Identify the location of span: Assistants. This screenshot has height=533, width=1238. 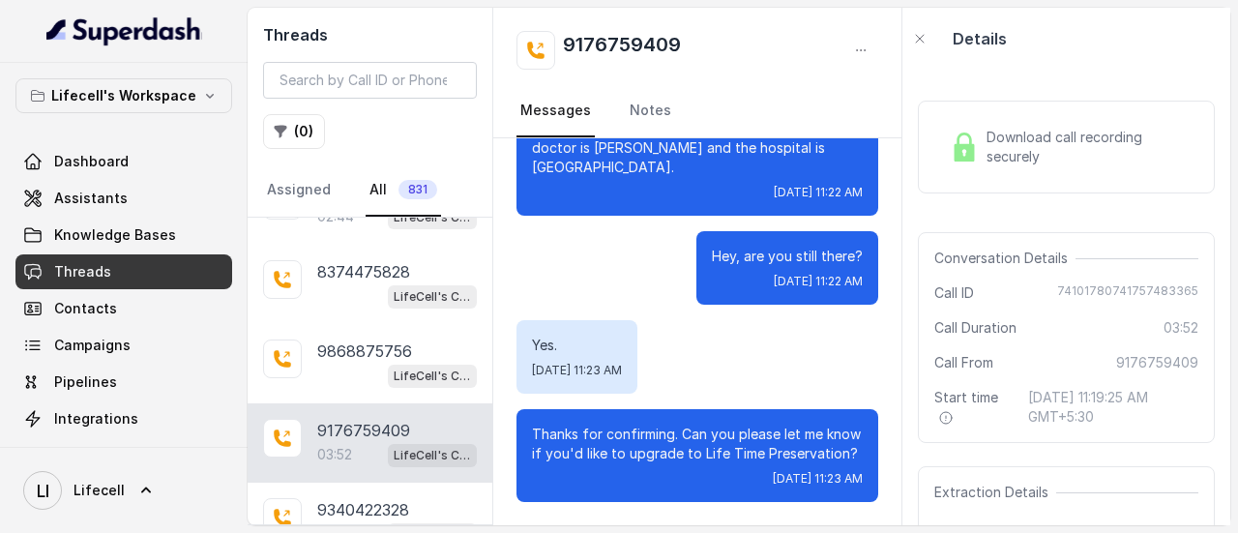
(91, 198).